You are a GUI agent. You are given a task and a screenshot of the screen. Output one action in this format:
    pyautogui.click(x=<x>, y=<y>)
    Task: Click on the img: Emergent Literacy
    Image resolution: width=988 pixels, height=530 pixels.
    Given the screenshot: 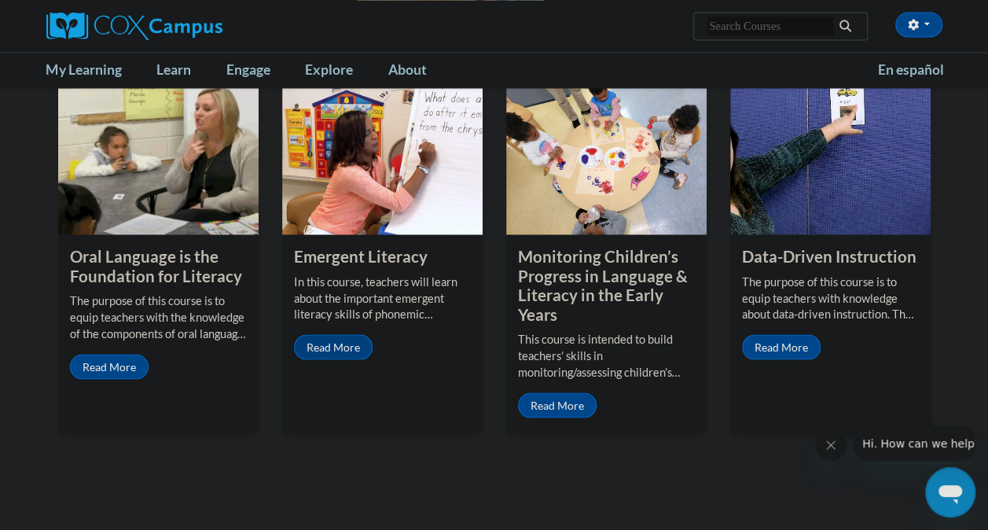 What is the action you would take?
    pyautogui.click(x=382, y=156)
    